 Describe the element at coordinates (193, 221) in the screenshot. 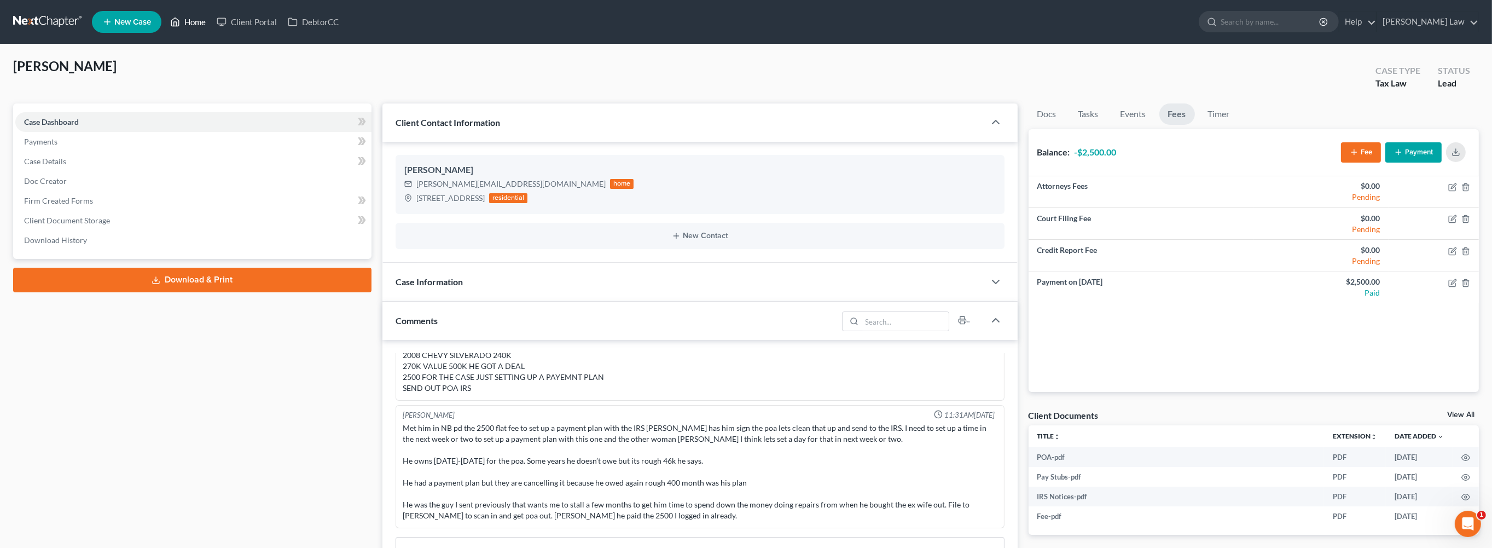

I see `a: Client Document Storage` at that location.